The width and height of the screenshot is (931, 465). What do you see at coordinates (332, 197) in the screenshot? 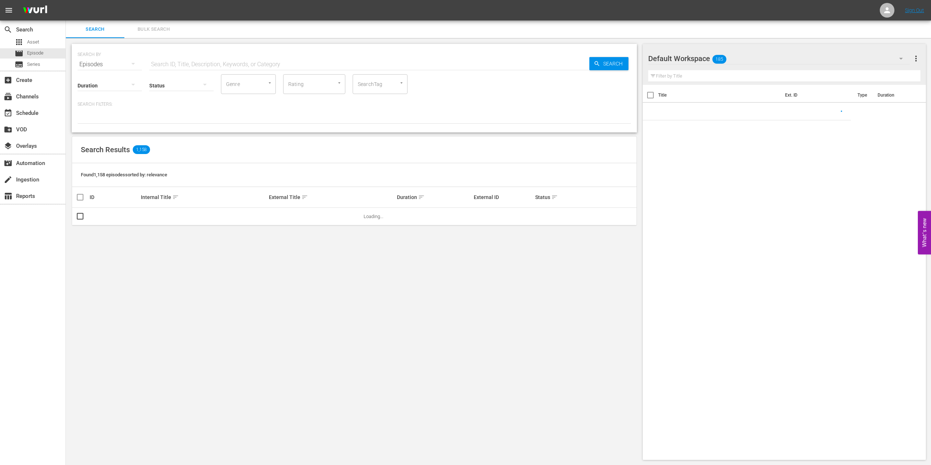
I see `div: External Title` at bounding box center [332, 197].